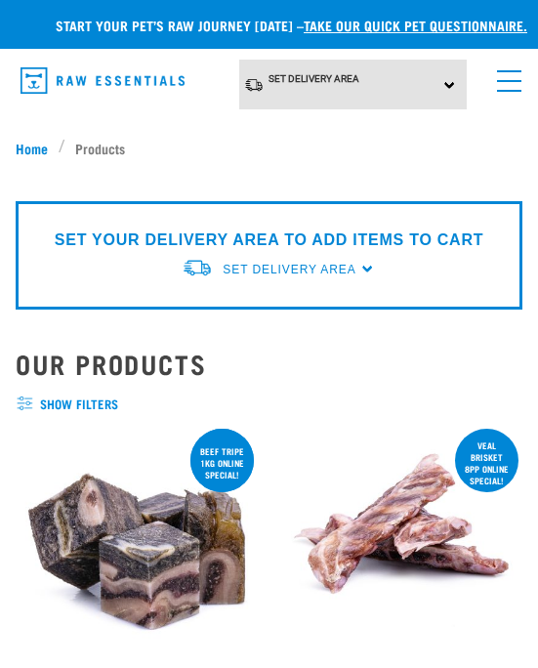 This screenshot has height=668, width=538. What do you see at coordinates (37, 148) in the screenshot?
I see `a: Home` at bounding box center [37, 148].